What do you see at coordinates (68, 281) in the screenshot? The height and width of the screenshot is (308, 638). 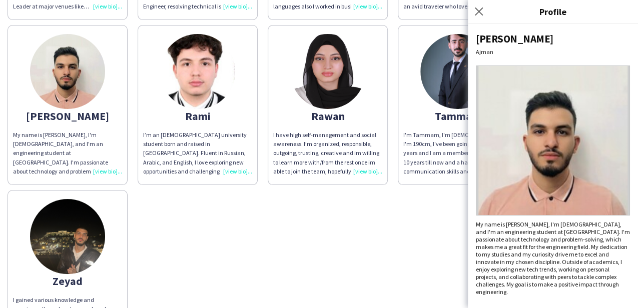 I see `div: Zeyad` at bounding box center [68, 281].